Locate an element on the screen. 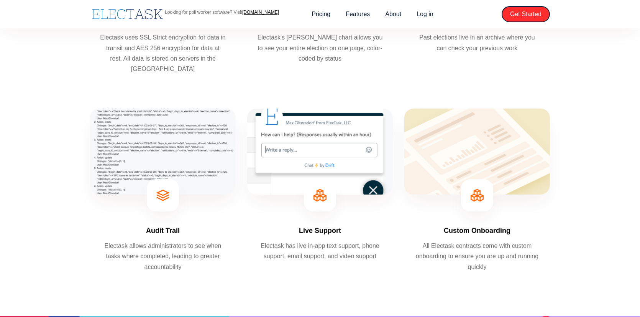 The width and height of the screenshot is (640, 317). p: Electask has live in-app text support, phone support, email support, and video support is located at coordinates (320, 251).